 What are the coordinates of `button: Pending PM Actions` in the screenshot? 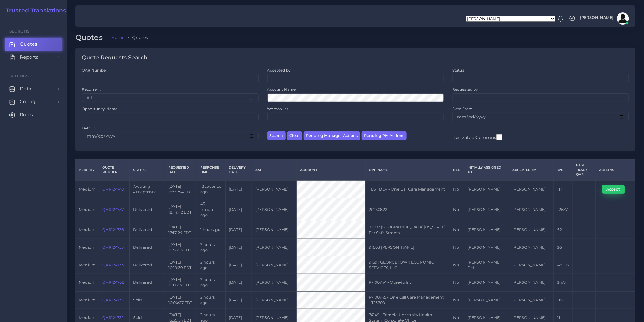 It's located at (384, 136).